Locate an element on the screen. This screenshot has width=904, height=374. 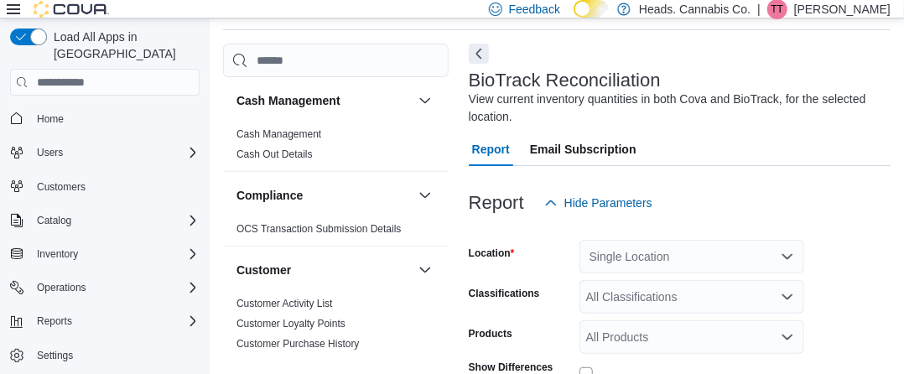
a: Cash Out Details is located at coordinates (274, 154).